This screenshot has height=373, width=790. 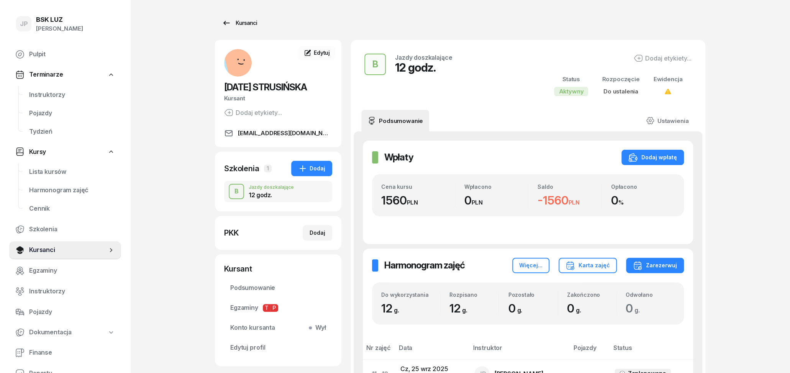 What do you see at coordinates (431, 351) in the screenshot?
I see `th: Data` at bounding box center [431, 351].